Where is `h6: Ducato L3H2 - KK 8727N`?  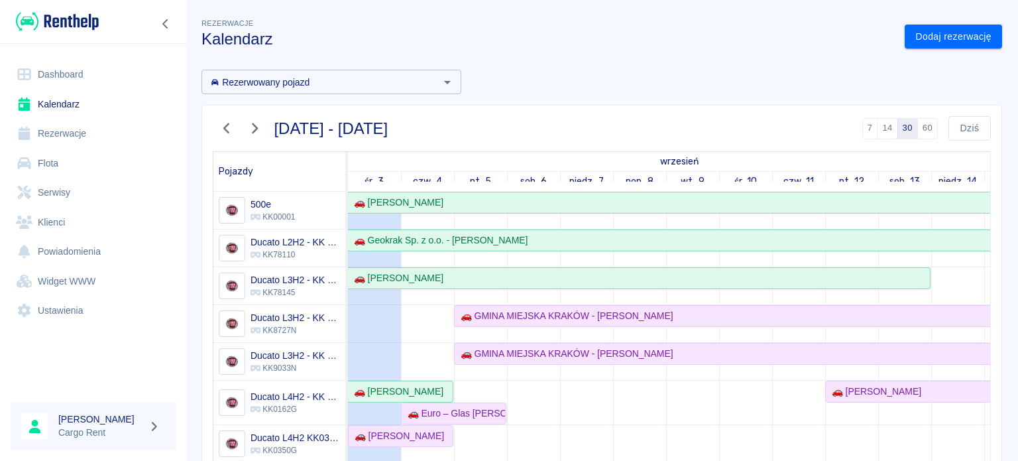 h6: Ducato L3H2 - KK 8727N is located at coordinates (295, 317).